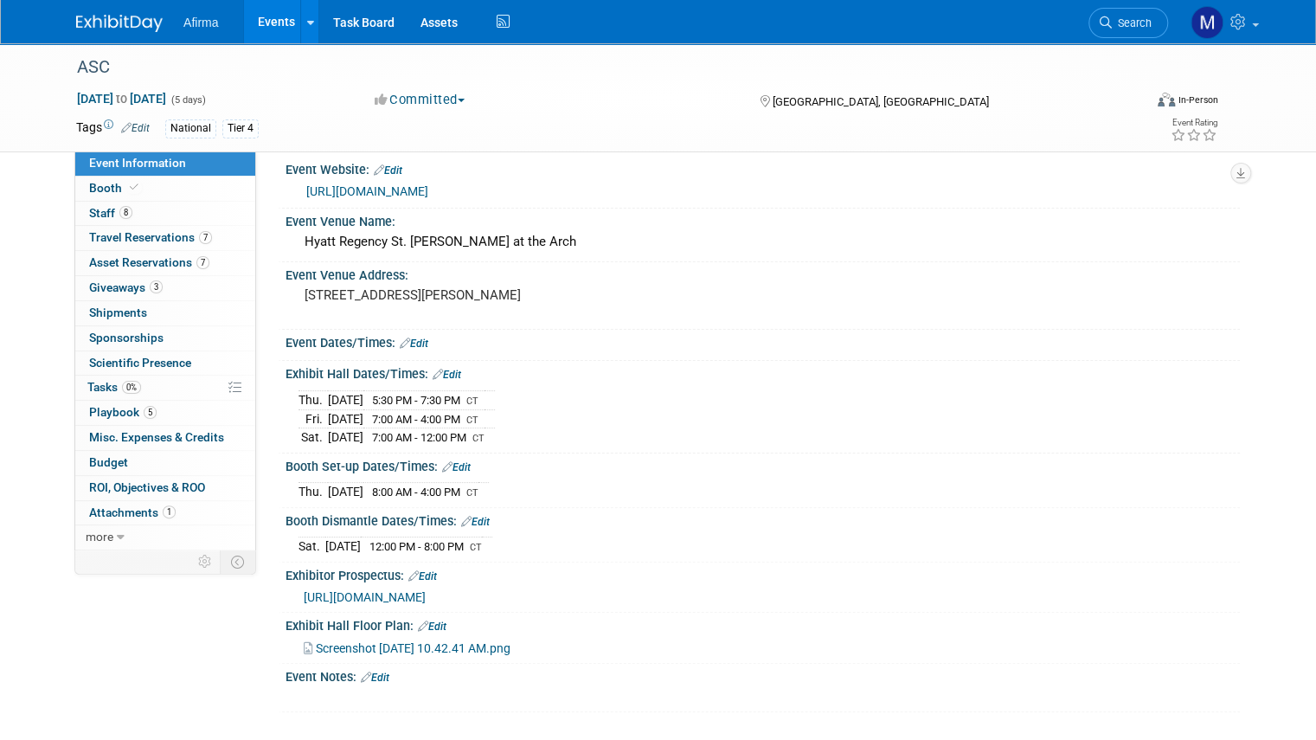  Describe the element at coordinates (188, 100) in the screenshot. I see `span: (5 days)` at that location.